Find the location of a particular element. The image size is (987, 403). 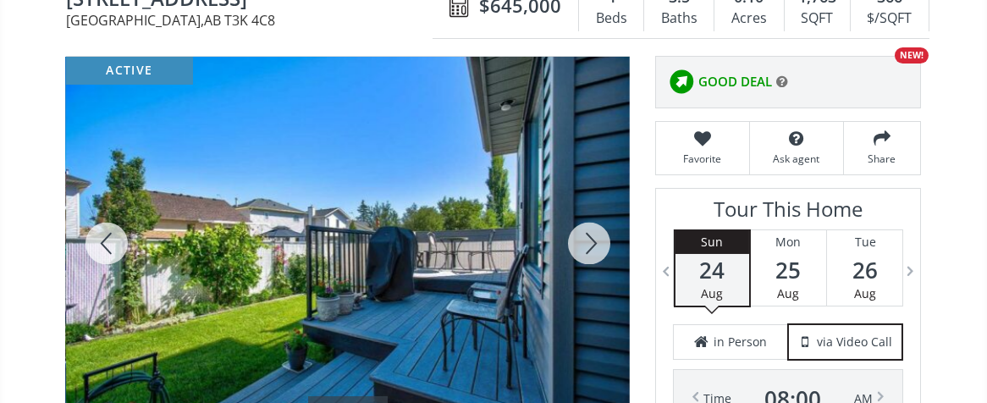

div: Tue is located at coordinates (865, 242).